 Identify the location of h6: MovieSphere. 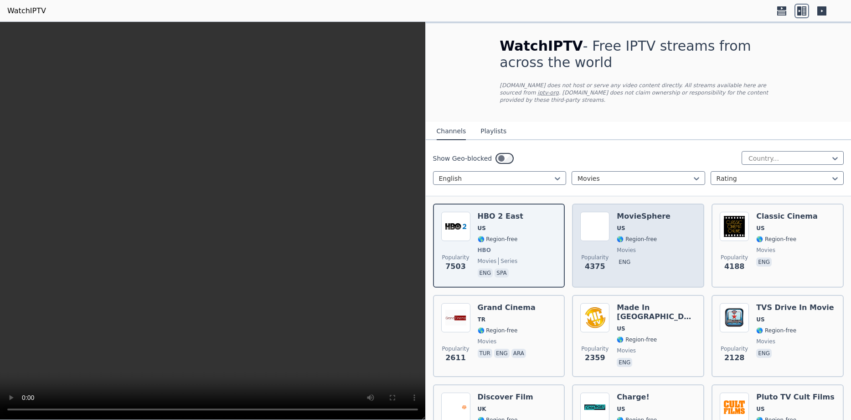
(644, 216).